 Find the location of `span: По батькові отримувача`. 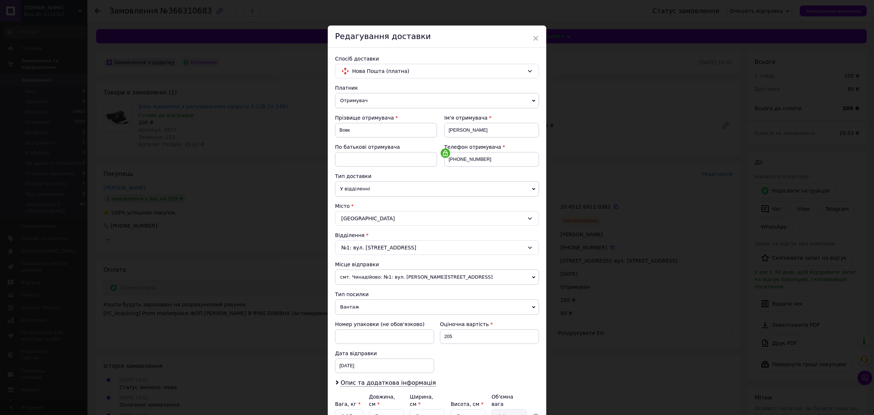

span: По батькові отримувача is located at coordinates (368, 147).